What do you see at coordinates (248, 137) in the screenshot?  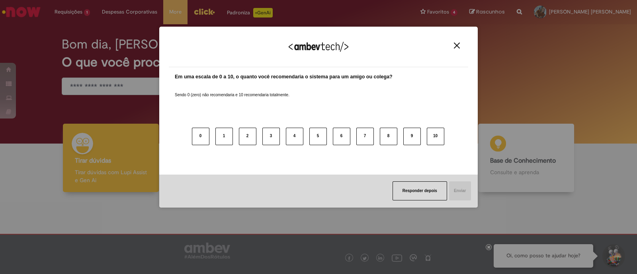 I see `button: 2` at bounding box center [248, 137].